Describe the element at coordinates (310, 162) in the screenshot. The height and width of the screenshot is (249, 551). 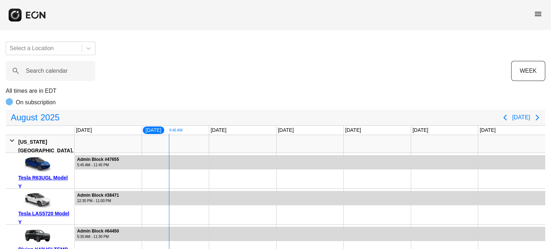
I see `div: Rented for 702 days by Admin Block Current status is rental` at that location.